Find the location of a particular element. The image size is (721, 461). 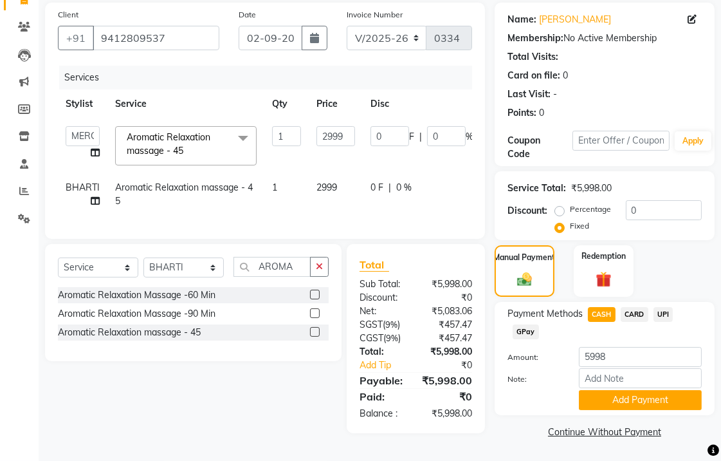

label: Date is located at coordinates (247, 15).